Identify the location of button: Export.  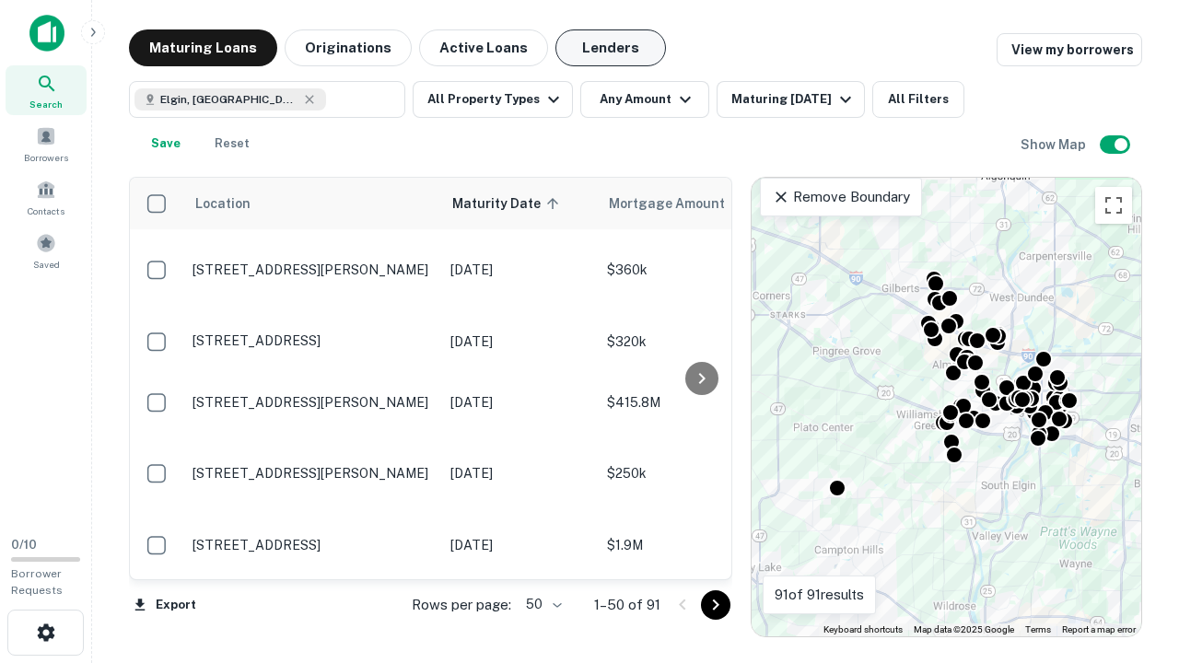
(165, 605).